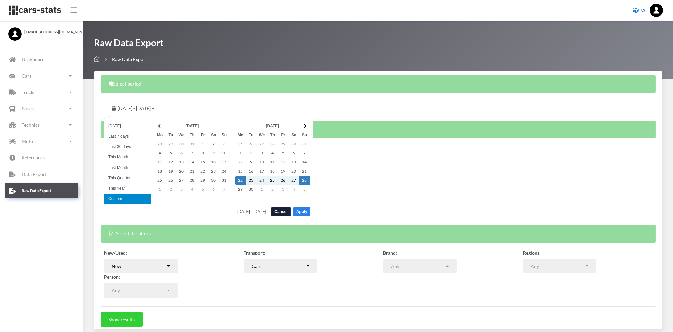 This screenshot has width=673, height=332. What do you see at coordinates (42, 109) in the screenshot?
I see `a: Buses` at bounding box center [42, 109].